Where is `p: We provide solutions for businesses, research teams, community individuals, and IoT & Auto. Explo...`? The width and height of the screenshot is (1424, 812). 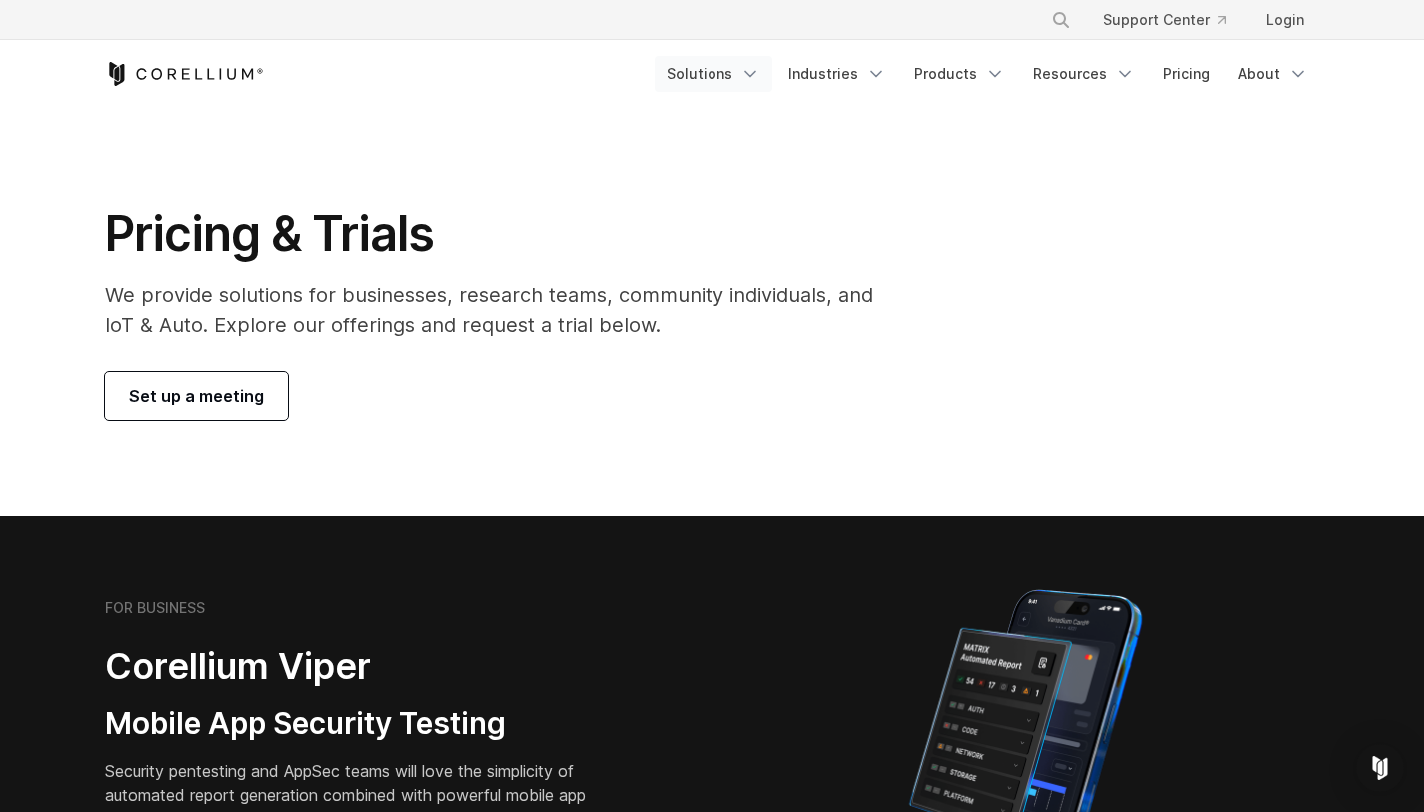 p: We provide solutions for businesses, research teams, community individuals, and IoT & Auto. Explo... is located at coordinates (503, 310).